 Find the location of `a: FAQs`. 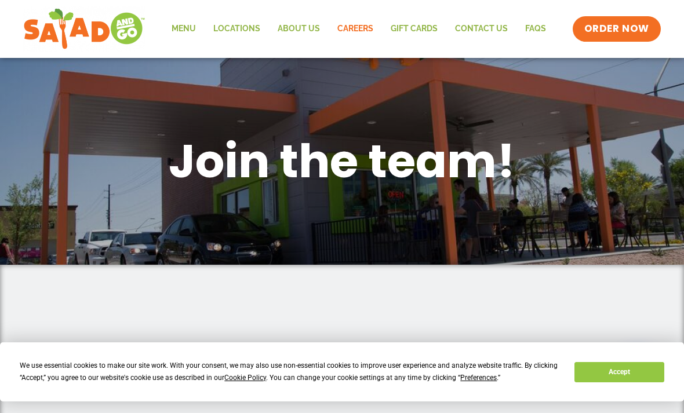

a: FAQs is located at coordinates (535, 29).